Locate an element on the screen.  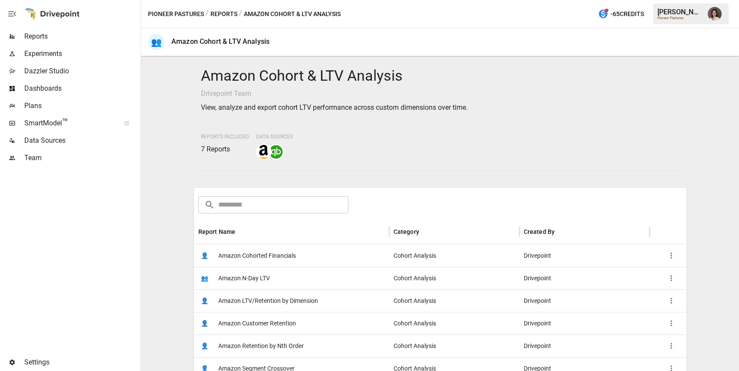
span: Amazon LTV/Retention by Dimension is located at coordinates (268, 301).